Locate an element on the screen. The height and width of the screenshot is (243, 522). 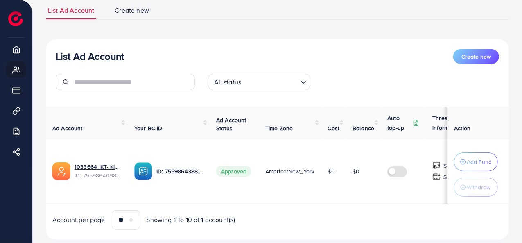
span: Ad Account Status is located at coordinates (231, 124).